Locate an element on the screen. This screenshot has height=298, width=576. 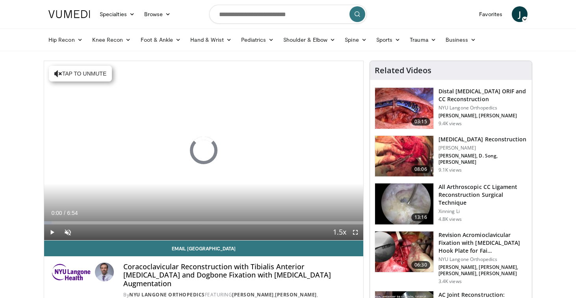
button: Playback Rate is located at coordinates (339, 232).